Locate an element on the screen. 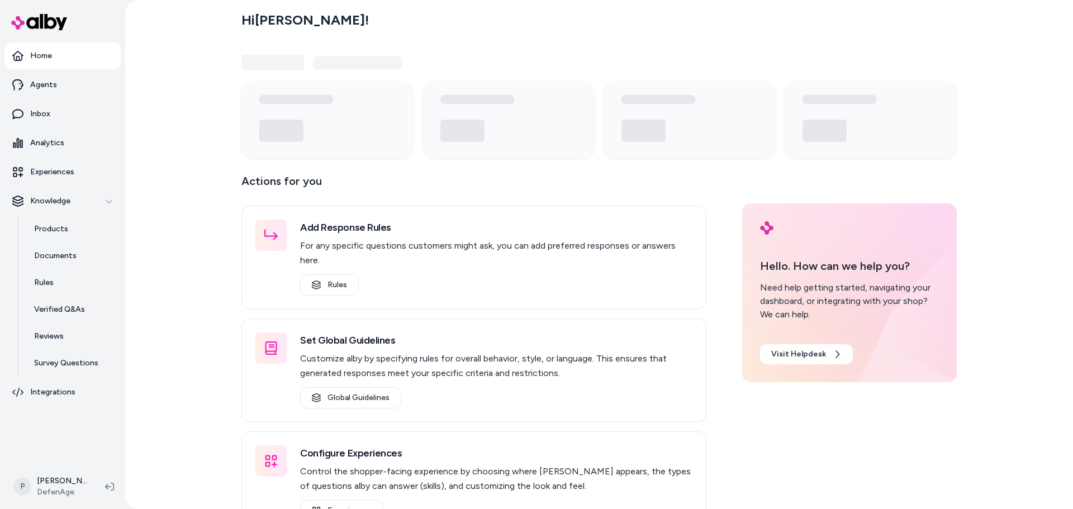 This screenshot has height=509, width=1073. a: Visit Helpdesk is located at coordinates (807, 354).